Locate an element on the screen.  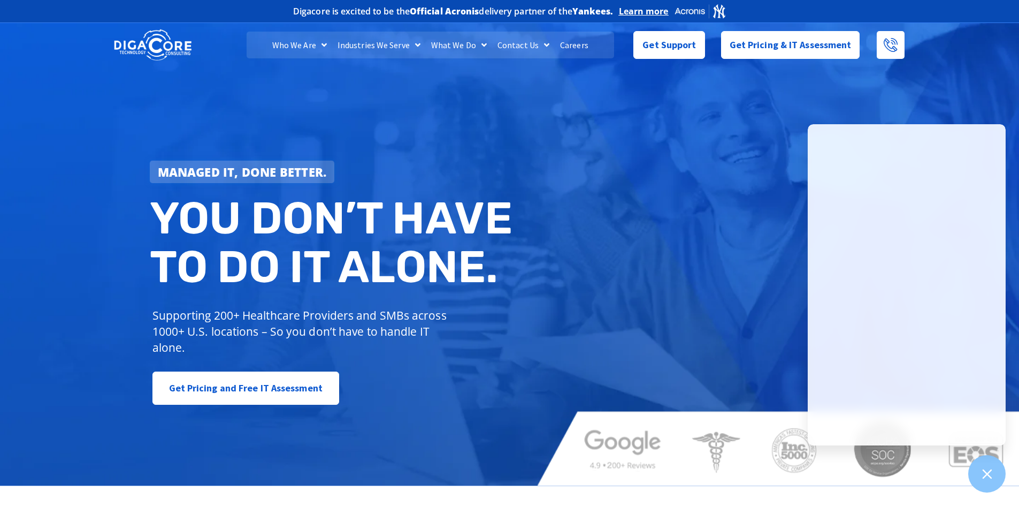
span: Learn more is located at coordinates (644, 11).